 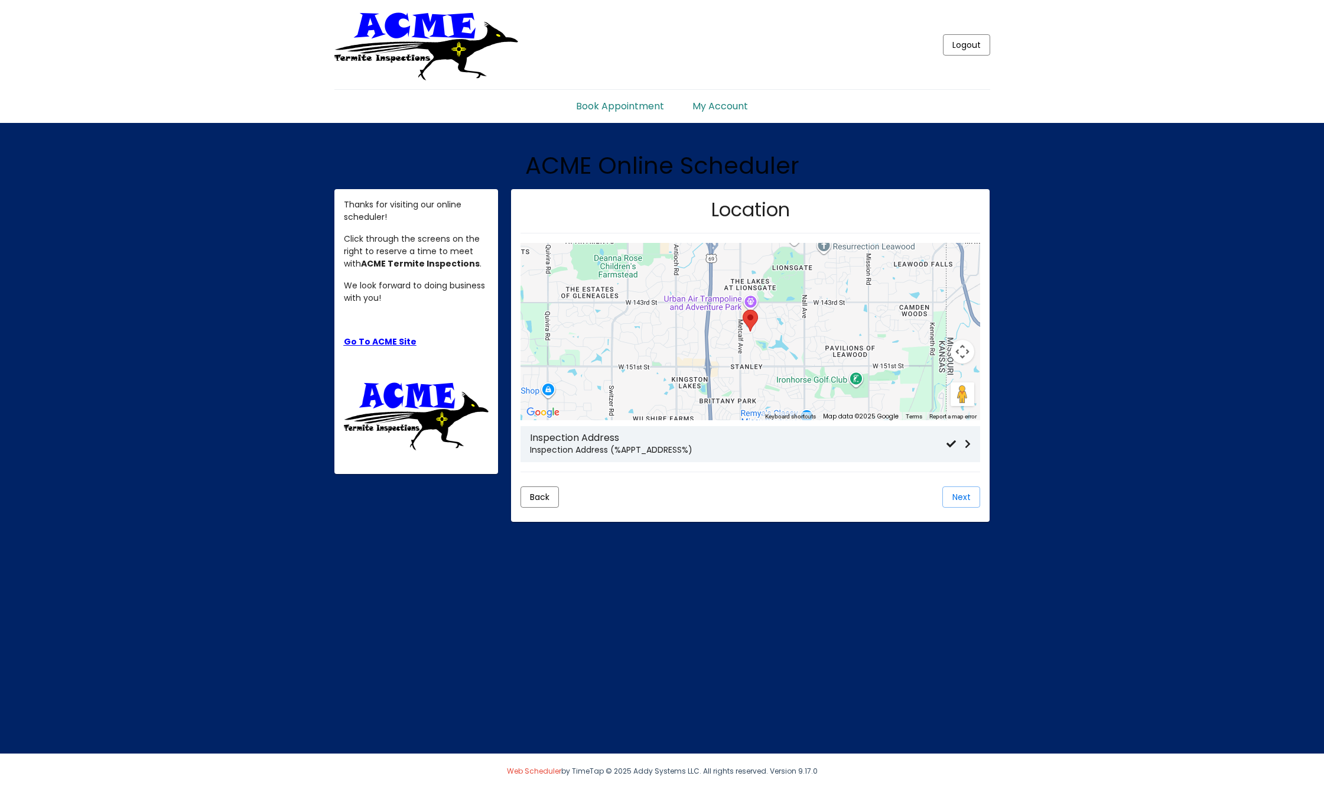 I want to click on p: Click through the screens on the right to reserve a time to meet with ., so click(x=417, y=251).